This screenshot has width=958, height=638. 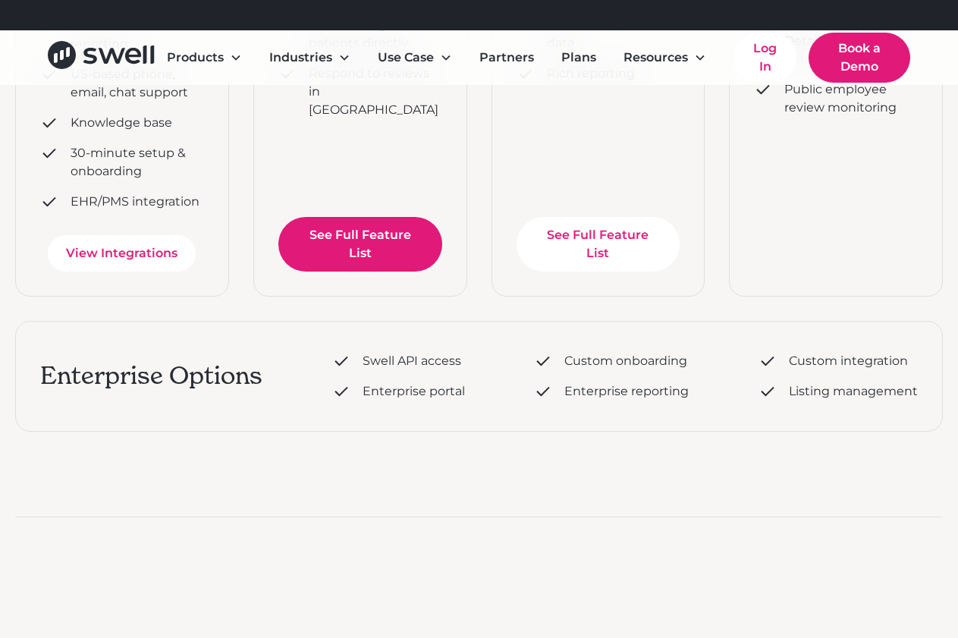 What do you see at coordinates (101, 58) in the screenshot?
I see `a: home` at bounding box center [101, 58].